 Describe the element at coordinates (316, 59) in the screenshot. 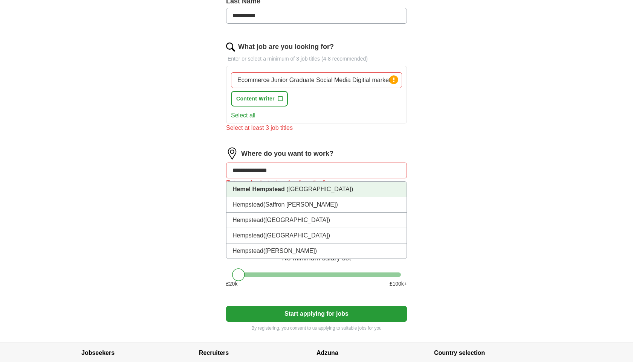

I see `p: Enter or select a minimum of 3 job titles (4-8 recommended)` at that location.